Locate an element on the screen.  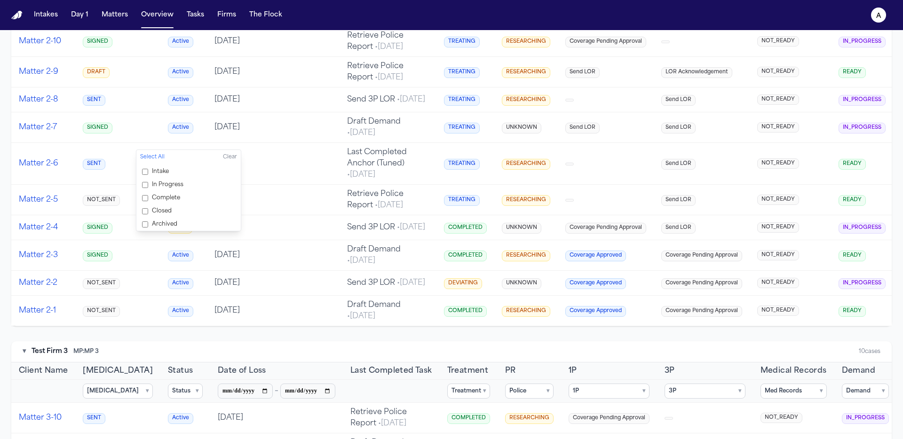
button: Status is located at coordinates (180, 371).